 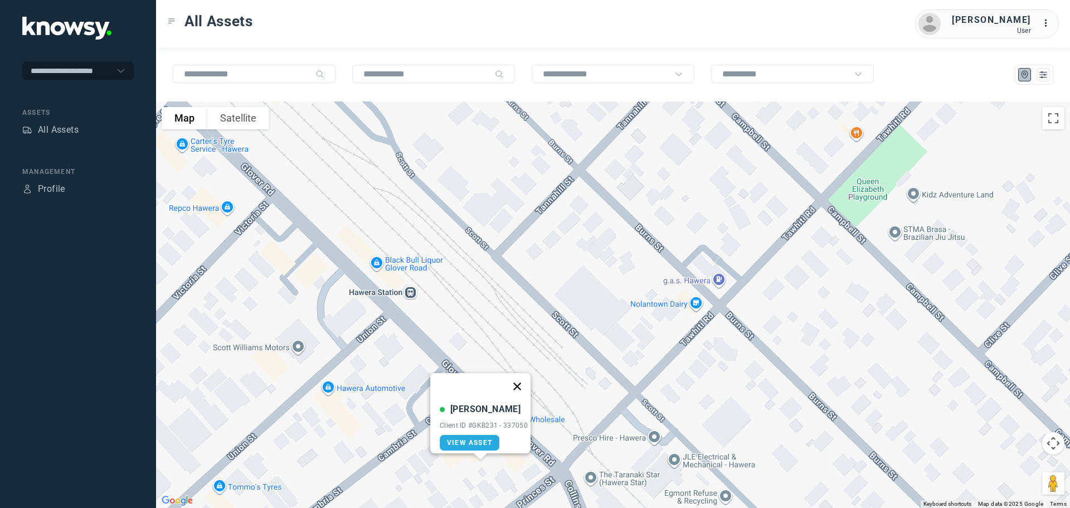 I want to click on button: Drag Pegman onto the map to open Street View, so click(x=1053, y=483).